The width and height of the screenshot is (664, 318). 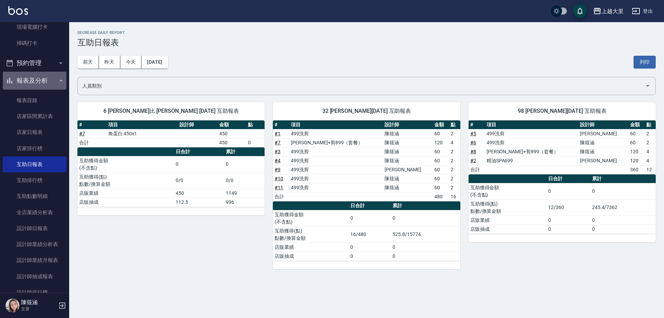 I want to click on button: save, so click(x=580, y=11).